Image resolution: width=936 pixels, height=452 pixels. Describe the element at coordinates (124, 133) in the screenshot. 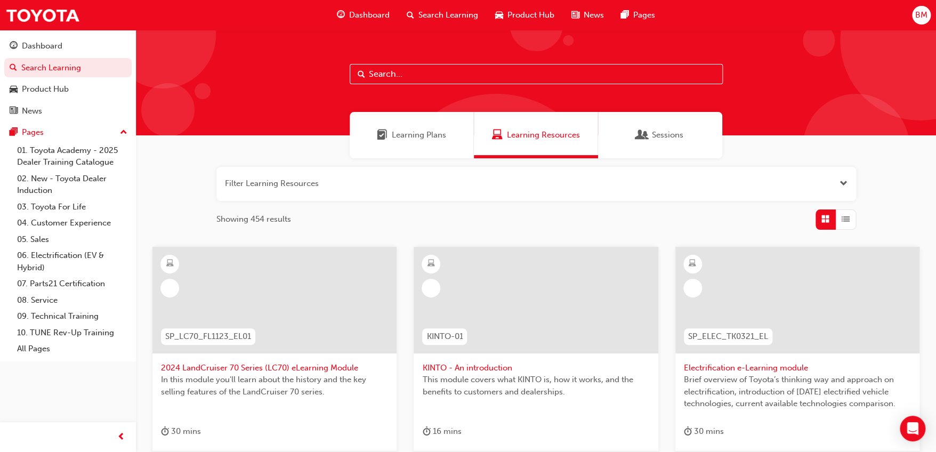

I see `span: up-icon` at that location.